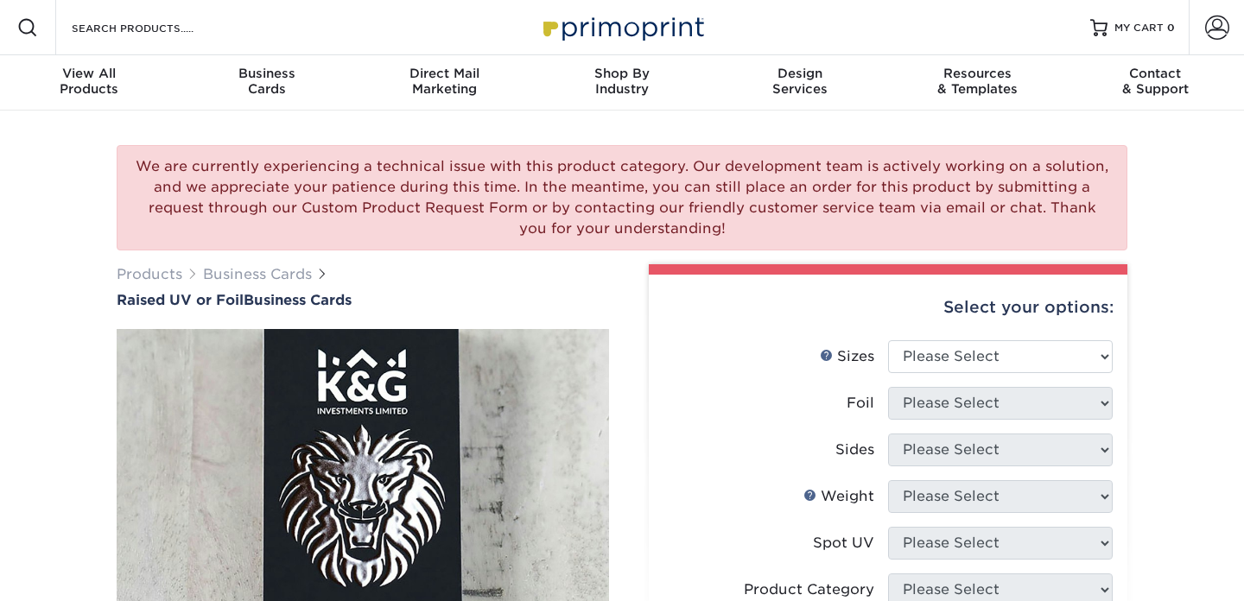  What do you see at coordinates (149, 274) in the screenshot?
I see `a: Products` at bounding box center [149, 274].